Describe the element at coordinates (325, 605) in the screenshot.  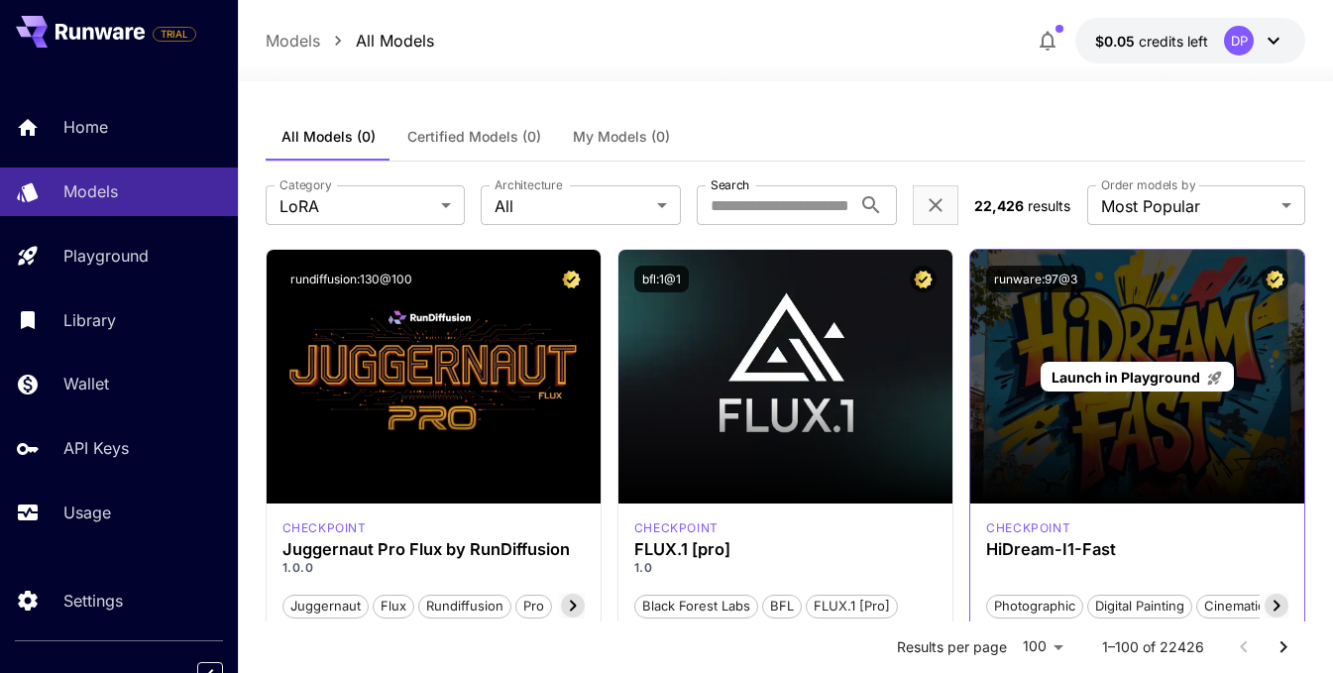
I see `button: juggernaut` at that location.